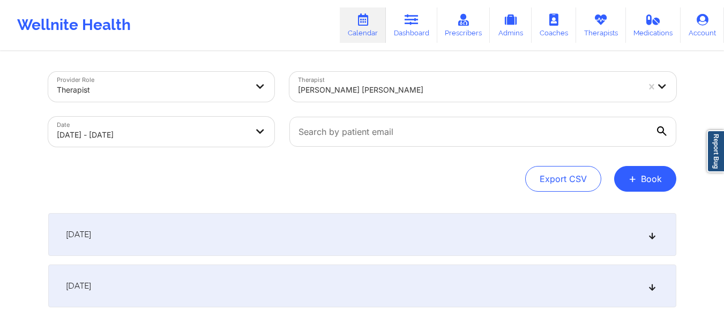  What do you see at coordinates (715, 151) in the screenshot?
I see `a: Report Bug` at bounding box center [715, 151].